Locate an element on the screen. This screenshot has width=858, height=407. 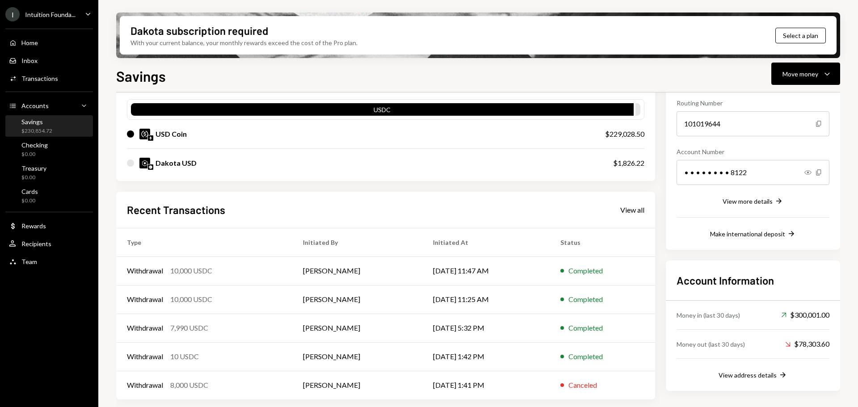
th: Type is located at coordinates (204, 242).